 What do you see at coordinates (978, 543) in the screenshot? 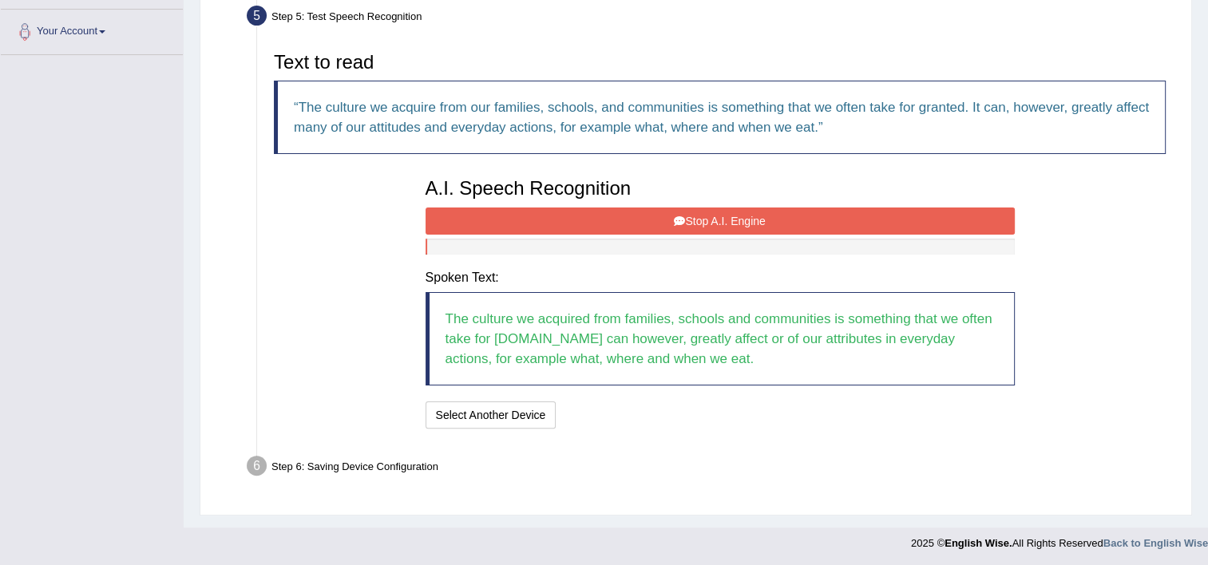
I see `strong: English Wise.` at bounding box center [978, 543].